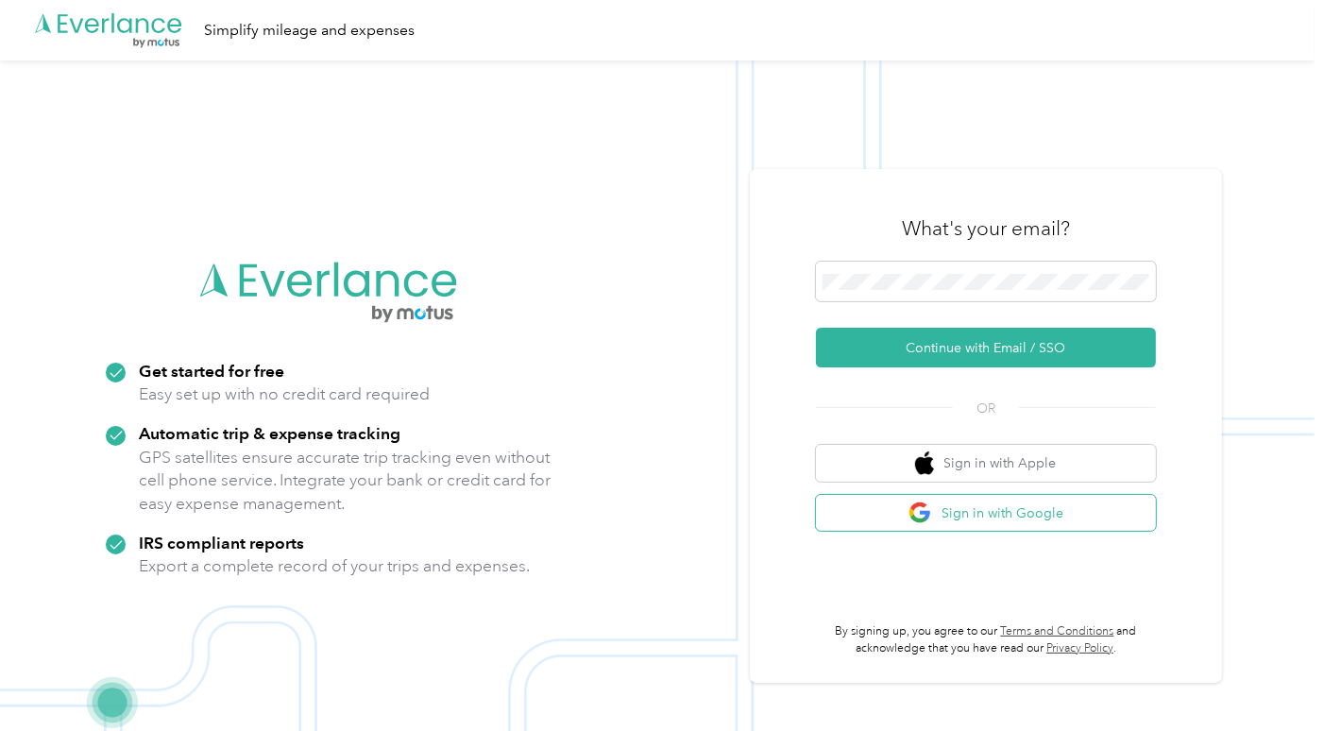 The height and width of the screenshot is (731, 1324). What do you see at coordinates (986, 347) in the screenshot?
I see `button: Continue with Email / SSO` at bounding box center [986, 347].